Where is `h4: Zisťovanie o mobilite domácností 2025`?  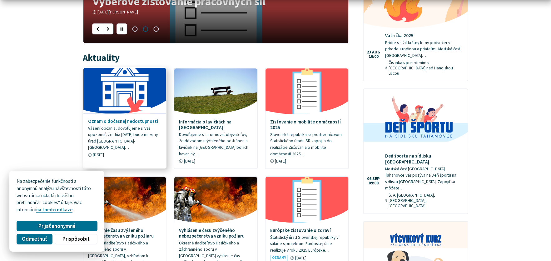
h4: Zisťovanie o mobilite domácností 2025 is located at coordinates (307, 125).